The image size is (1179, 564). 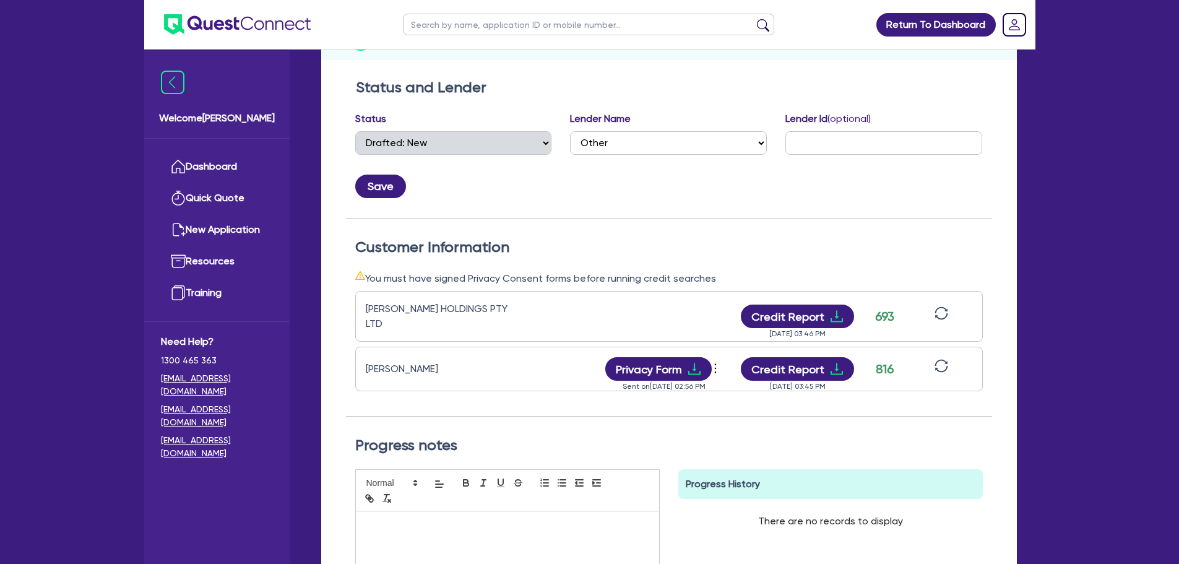 What do you see at coordinates (178, 293) in the screenshot?
I see `img: training` at bounding box center [178, 293].